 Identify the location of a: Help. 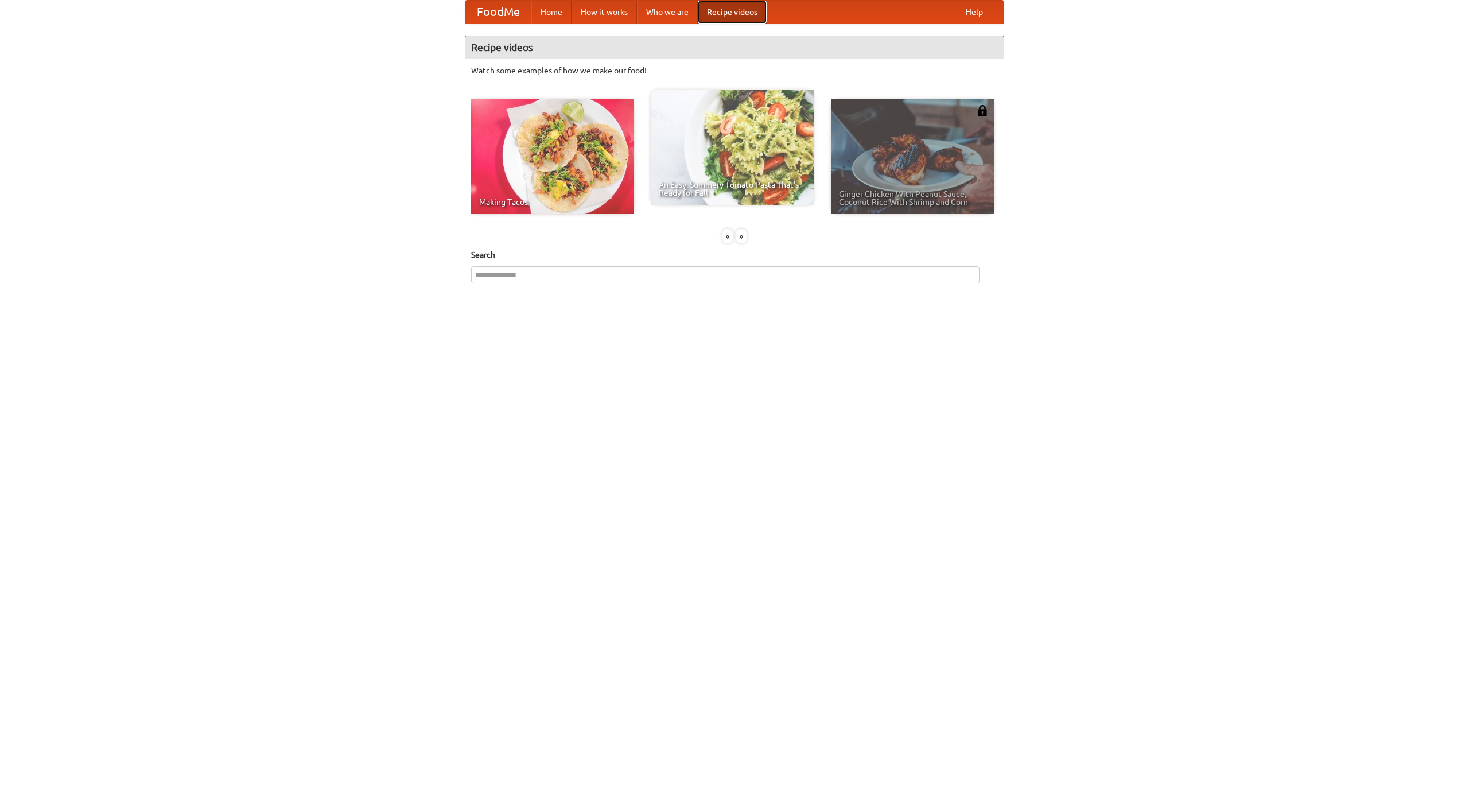
(974, 12).